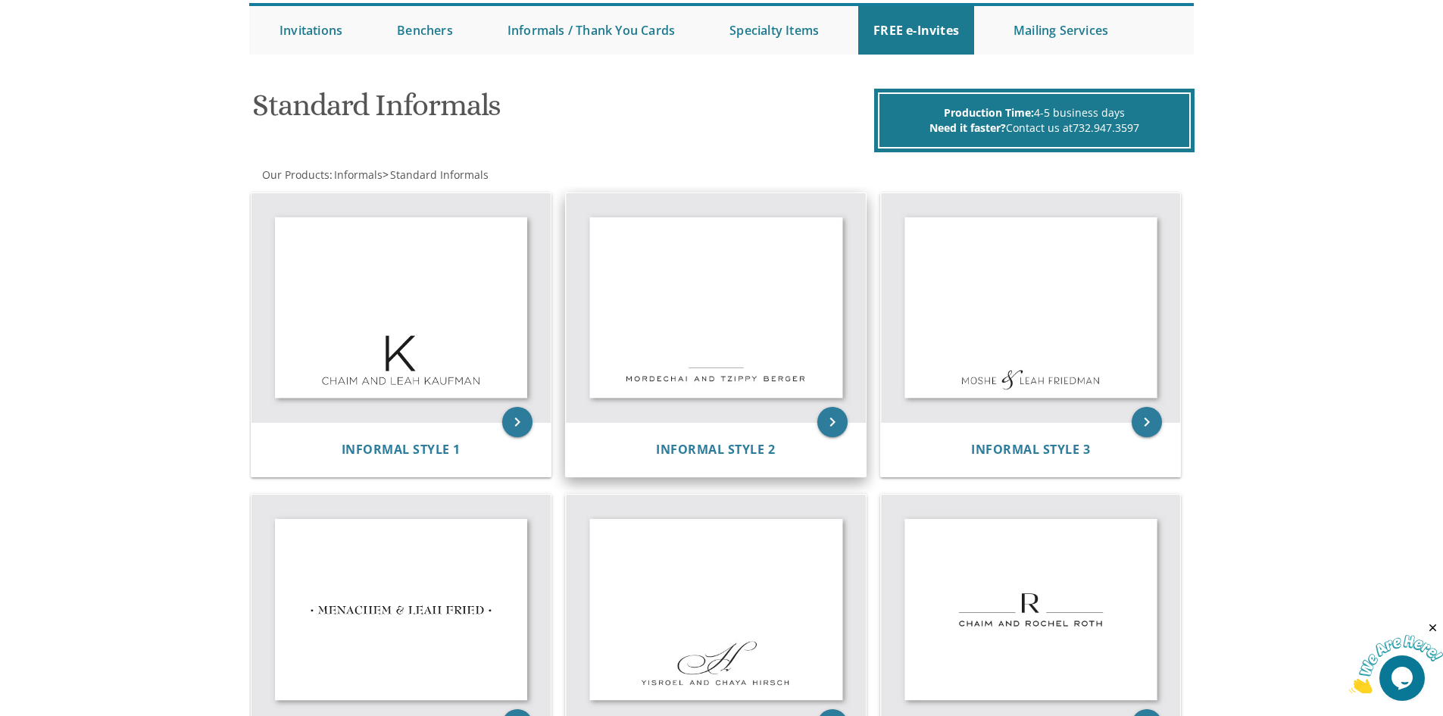  I want to click on a: Informal Style 3, so click(1030, 449).